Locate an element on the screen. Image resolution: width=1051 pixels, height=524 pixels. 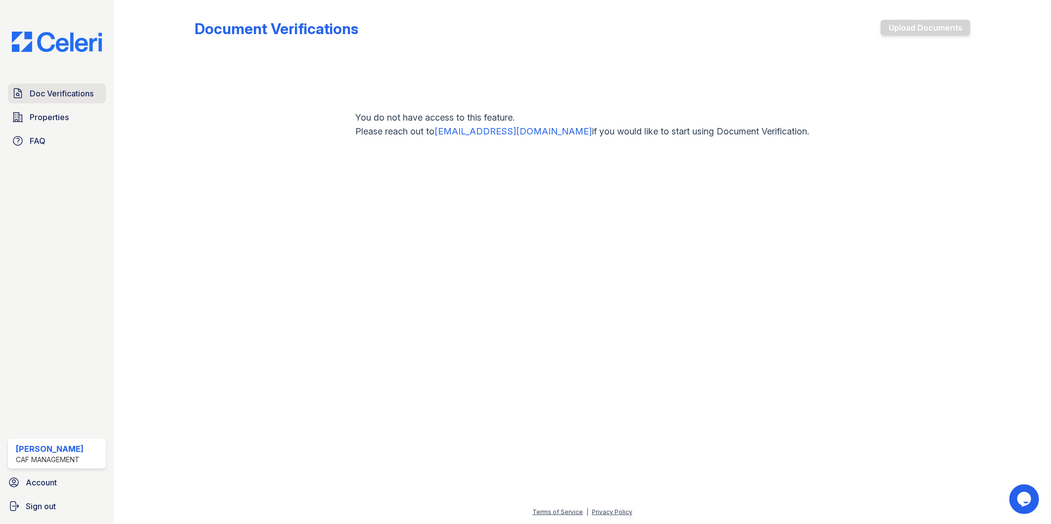
a: Terms of Service is located at coordinates (557, 512).